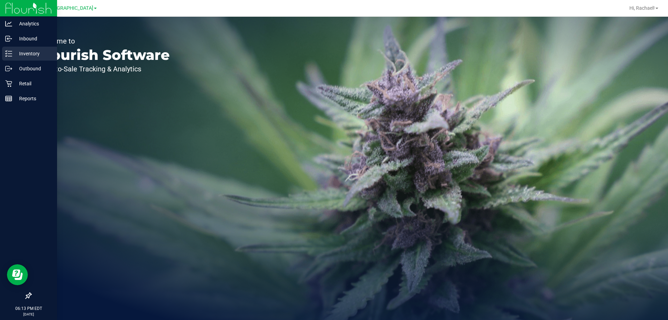 Image resolution: width=668 pixels, height=320 pixels. What do you see at coordinates (9, 54) in the screenshot?
I see `inline-svg: Inventory` at bounding box center [9, 54].